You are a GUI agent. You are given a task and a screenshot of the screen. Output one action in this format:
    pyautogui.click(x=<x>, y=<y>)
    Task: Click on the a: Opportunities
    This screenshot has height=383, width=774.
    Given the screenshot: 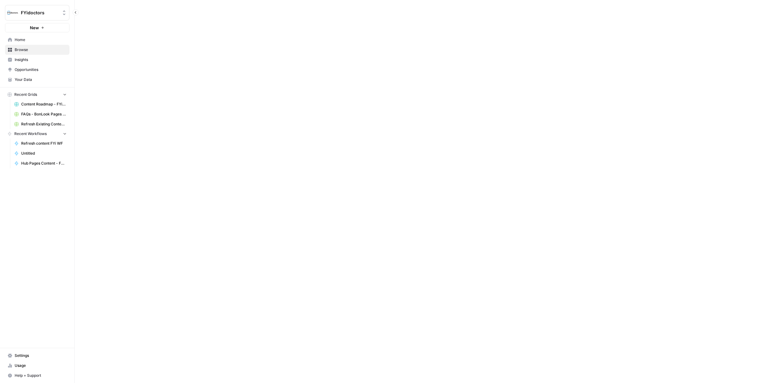 What is the action you would take?
    pyautogui.click(x=37, y=70)
    